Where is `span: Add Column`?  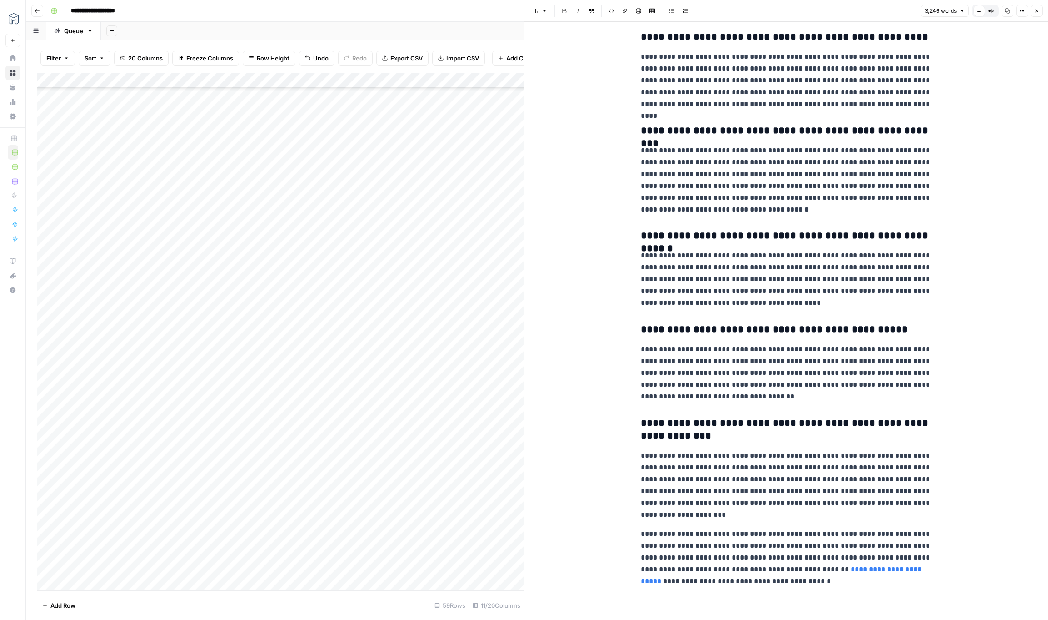
span: Add Column is located at coordinates (524, 58).